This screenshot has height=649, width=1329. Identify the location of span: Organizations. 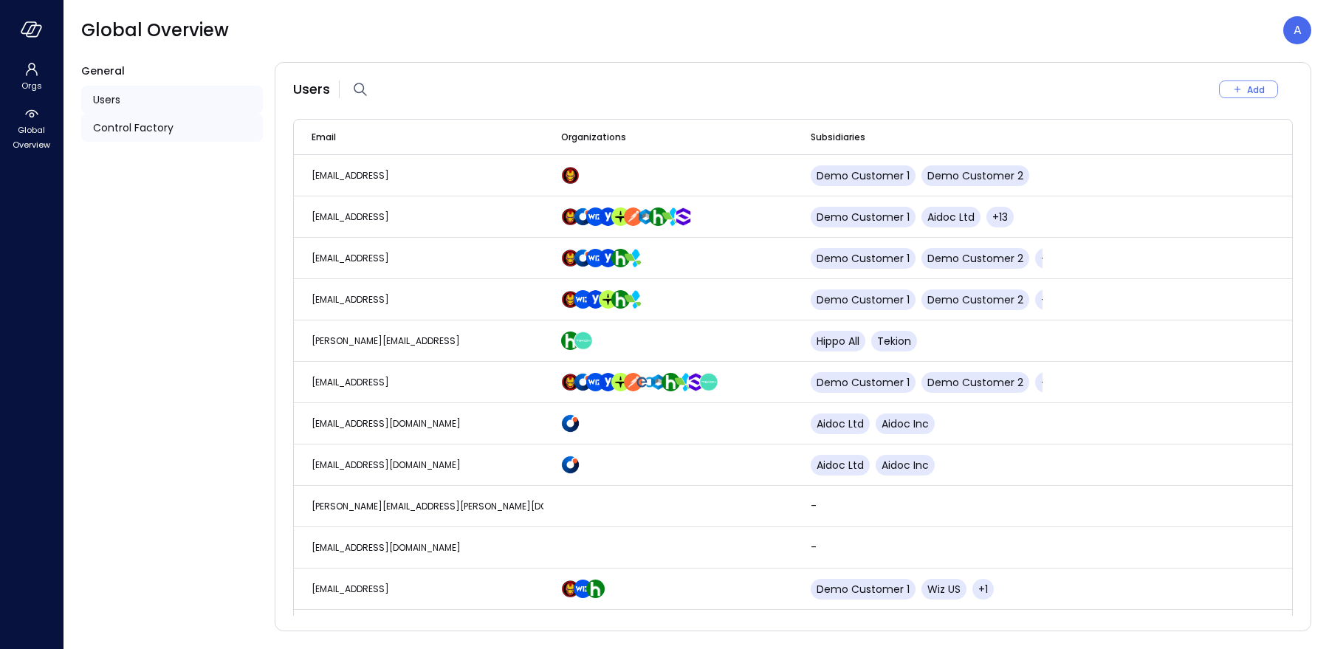
(594, 137).